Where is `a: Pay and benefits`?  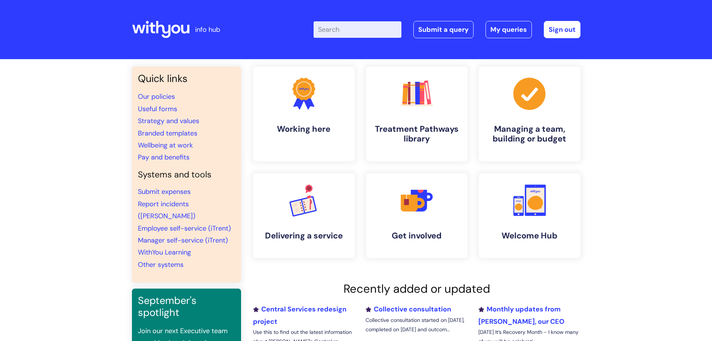 a: Pay and benefits is located at coordinates (164, 157).